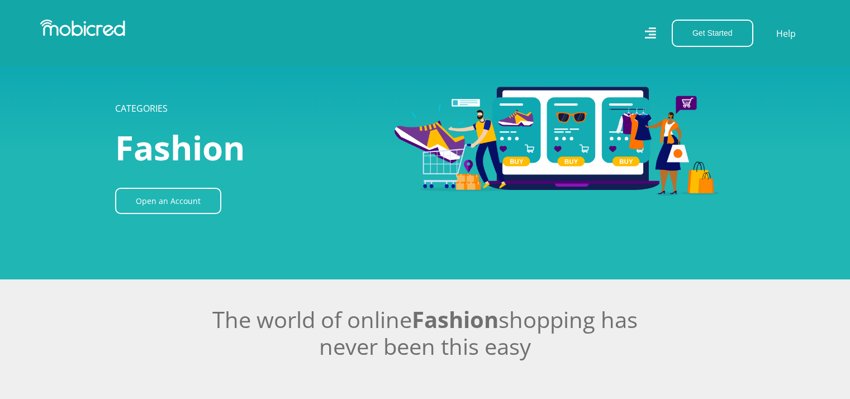 Image resolution: width=850 pixels, height=399 pixels. I want to click on button: Get Started, so click(713, 33).